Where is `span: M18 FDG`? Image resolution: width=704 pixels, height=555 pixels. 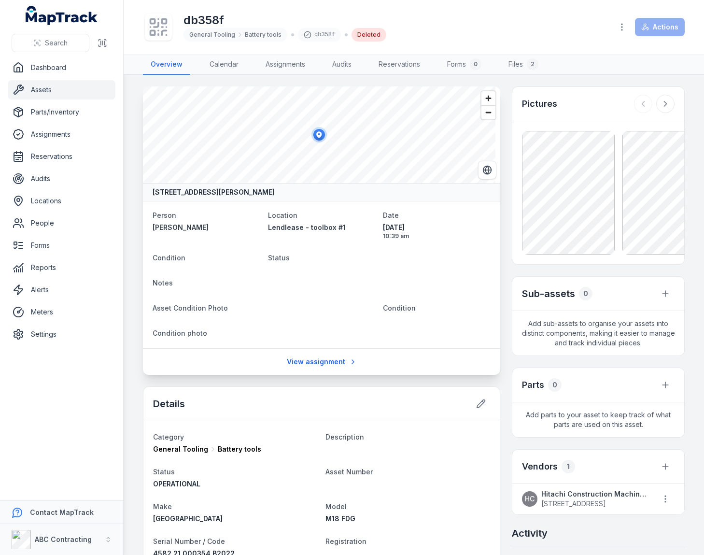 span: M18 FDG is located at coordinates (341, 518).